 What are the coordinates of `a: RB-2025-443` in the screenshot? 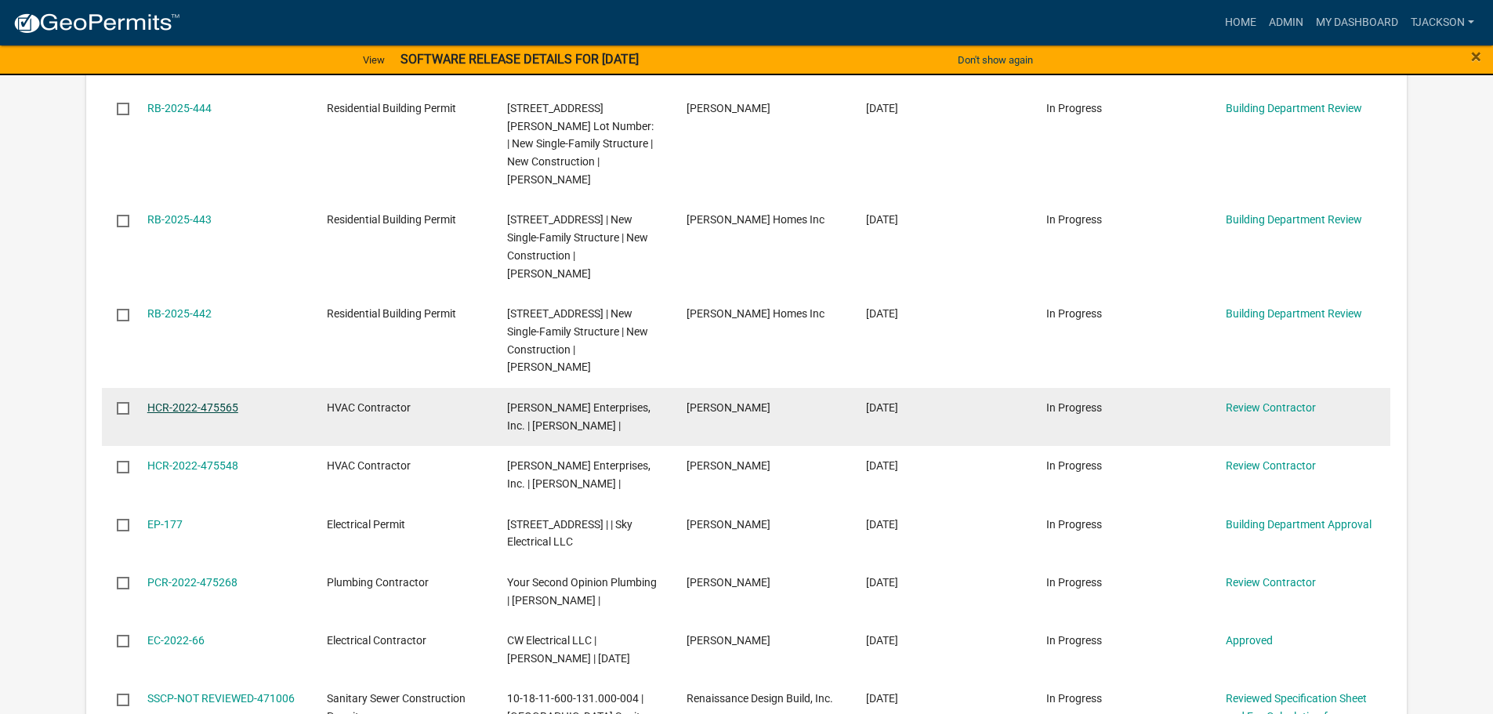 It's located at (179, 219).